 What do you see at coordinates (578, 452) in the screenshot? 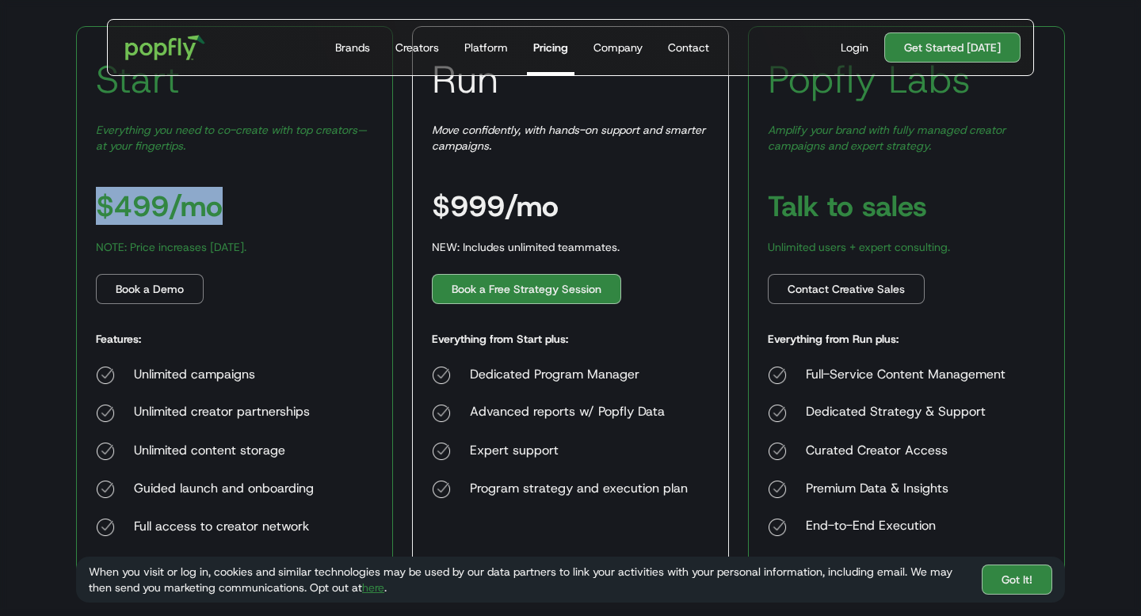
I see `div: Expert support` at bounding box center [578, 452].